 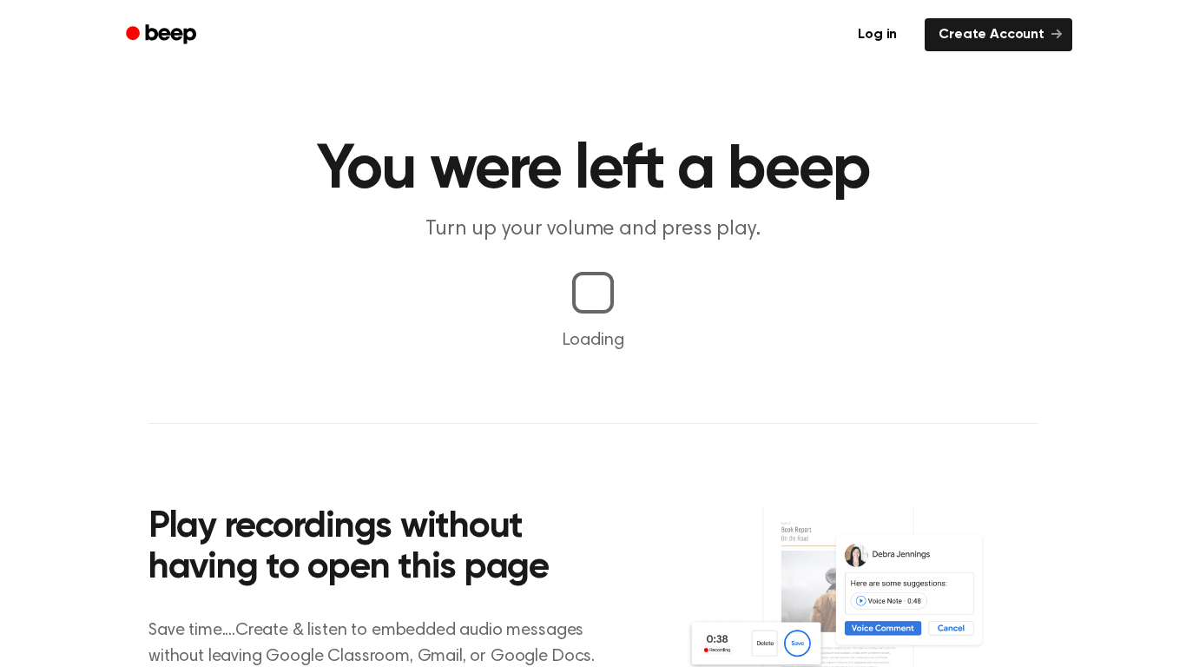 What do you see at coordinates (593, 229) in the screenshot?
I see `p: Turn up your volume and press play.` at bounding box center [593, 229].